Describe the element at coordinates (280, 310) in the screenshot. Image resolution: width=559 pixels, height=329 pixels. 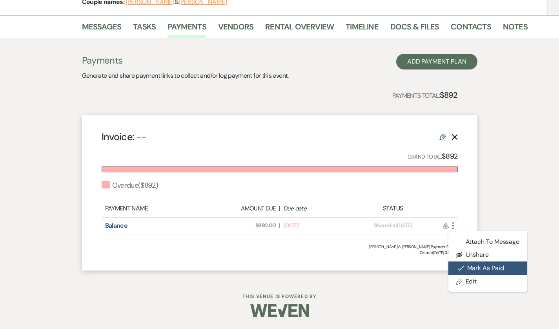
I see `img: Weven Logo` at that location.